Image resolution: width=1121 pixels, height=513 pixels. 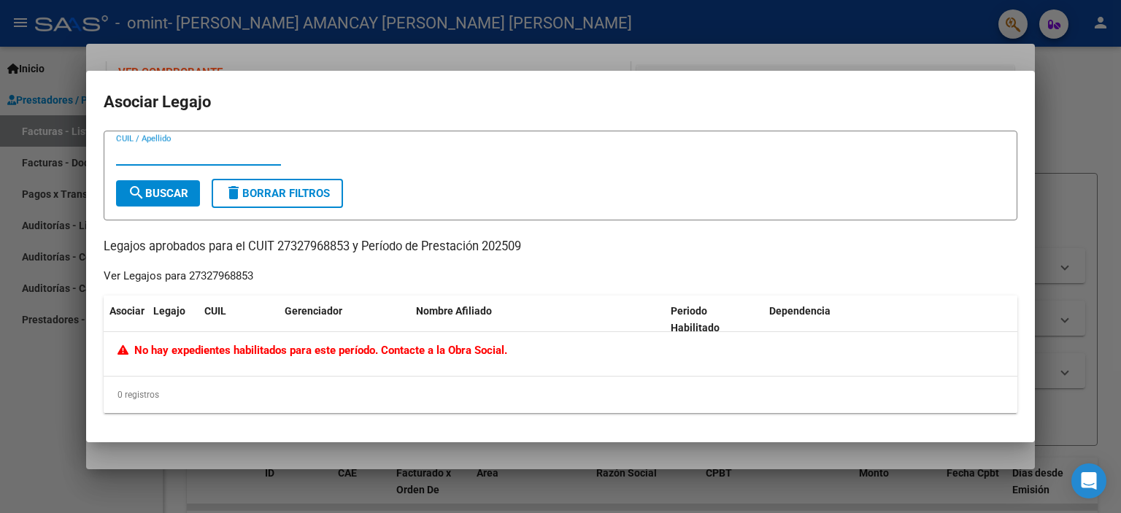 I want to click on datatable-header-cell: Asociar, so click(x=126, y=320).